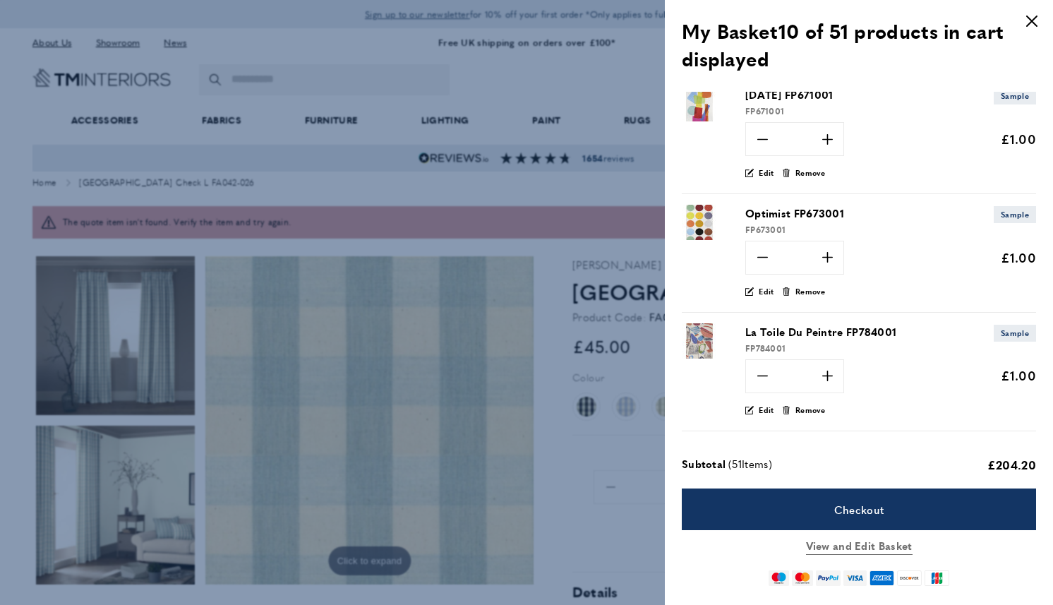  What do you see at coordinates (804, 173) in the screenshot?
I see `button: Remove product "Saturday FP671001" from cart` at bounding box center [804, 173].